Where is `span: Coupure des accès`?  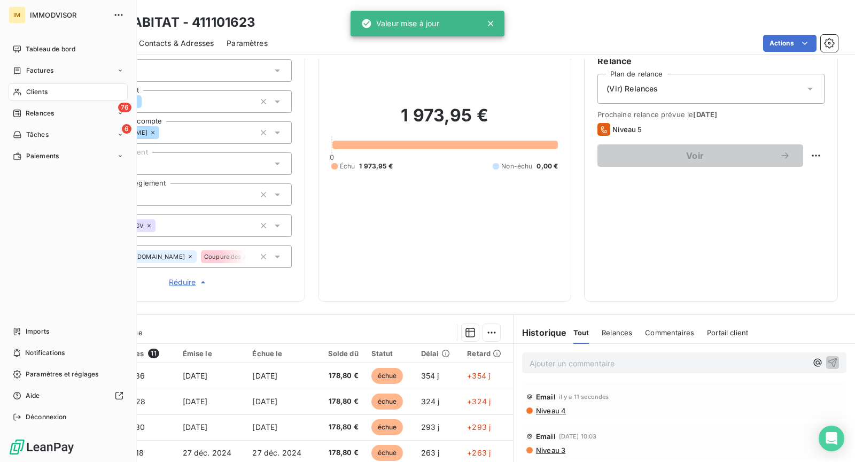 span: Coupure des accès is located at coordinates (232, 257).